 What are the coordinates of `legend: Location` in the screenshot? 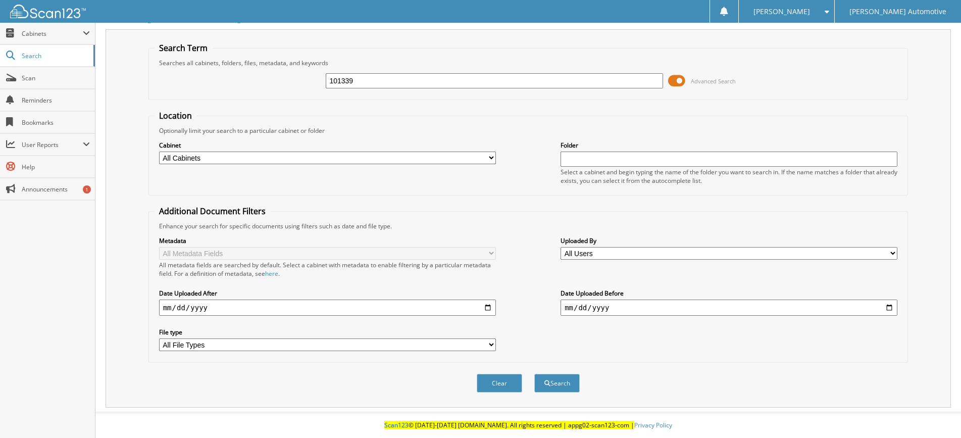 It's located at (175, 116).